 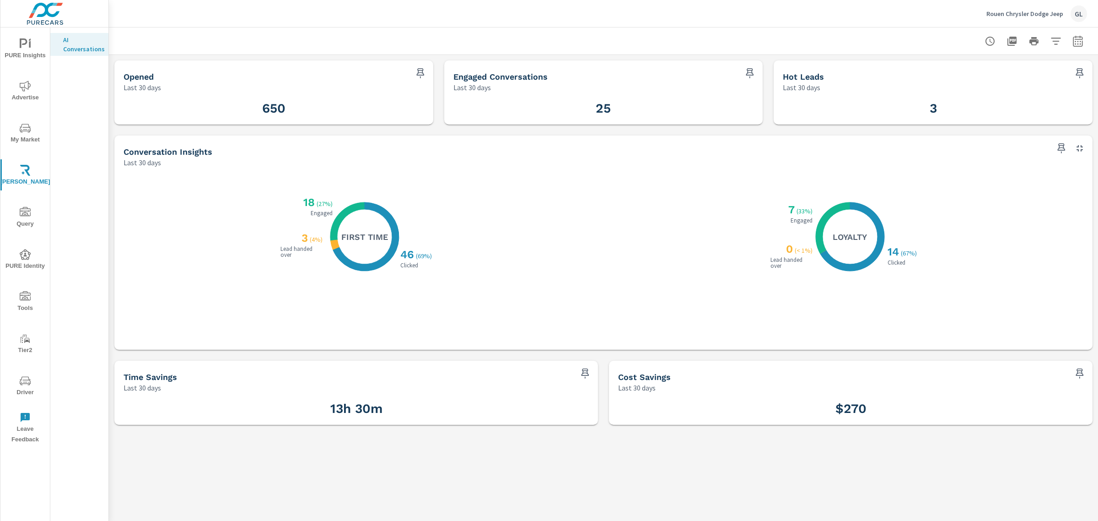 What do you see at coordinates (1078, 41) in the screenshot?
I see `button: Select Date Range` at bounding box center [1078, 41].